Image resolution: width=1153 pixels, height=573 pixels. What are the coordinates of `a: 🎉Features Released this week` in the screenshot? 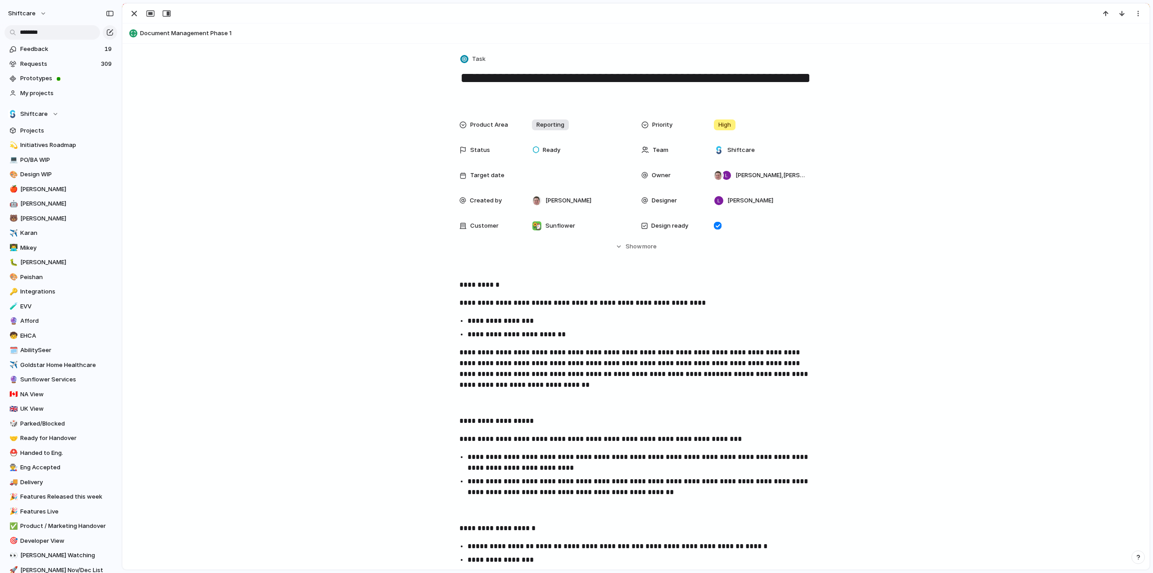 It's located at (61, 496).